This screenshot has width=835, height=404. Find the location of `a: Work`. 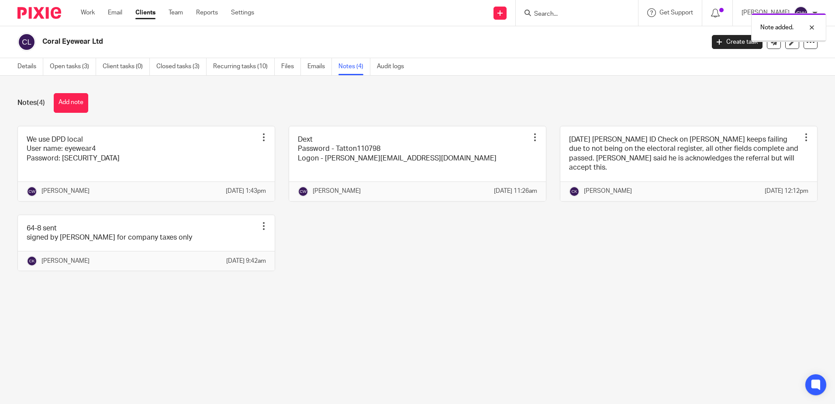

a: Work is located at coordinates (88, 13).